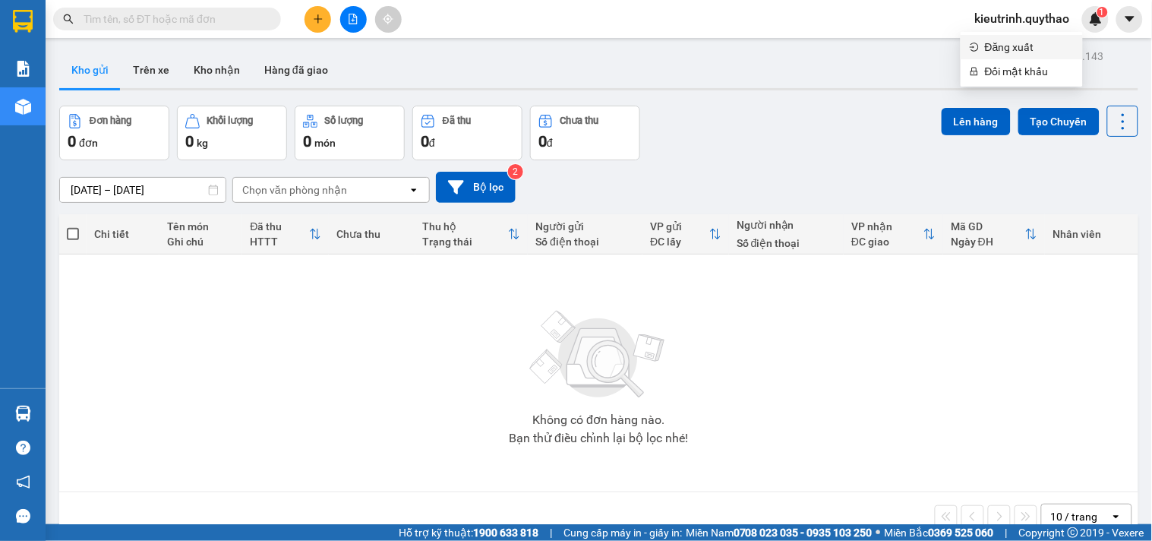 The height and width of the screenshot is (541, 1152). Describe the element at coordinates (349, 133) in the screenshot. I see `button: Số lượng0món` at that location.